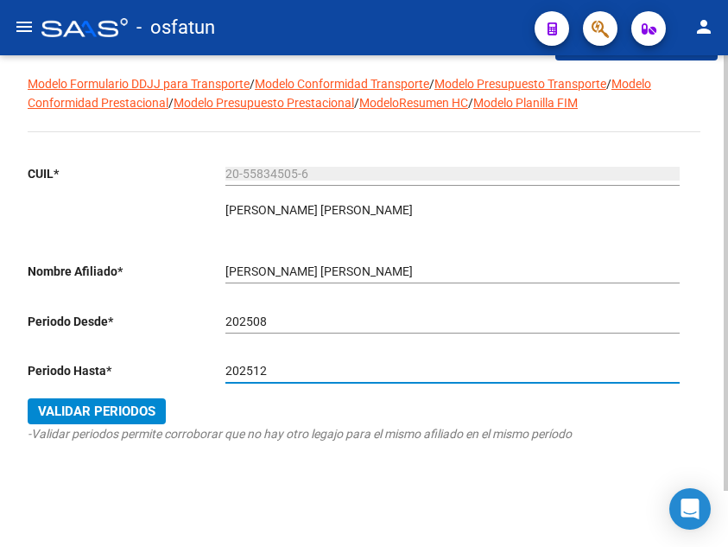  What do you see at coordinates (414, 103) in the screenshot?
I see `a: ModeloResumen HC` at bounding box center [414, 103].